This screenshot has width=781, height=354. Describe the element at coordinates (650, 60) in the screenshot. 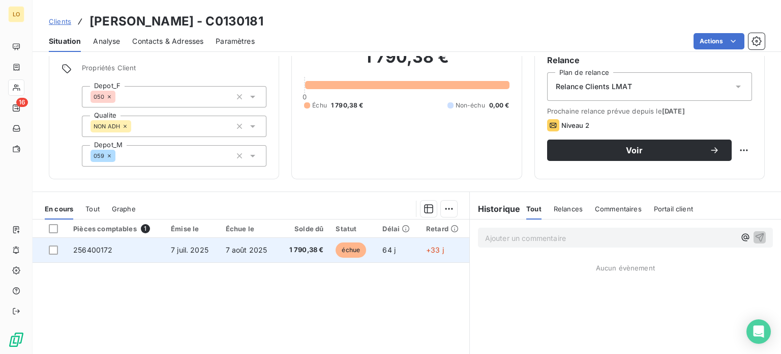

I see `h6: Relance` at that location.